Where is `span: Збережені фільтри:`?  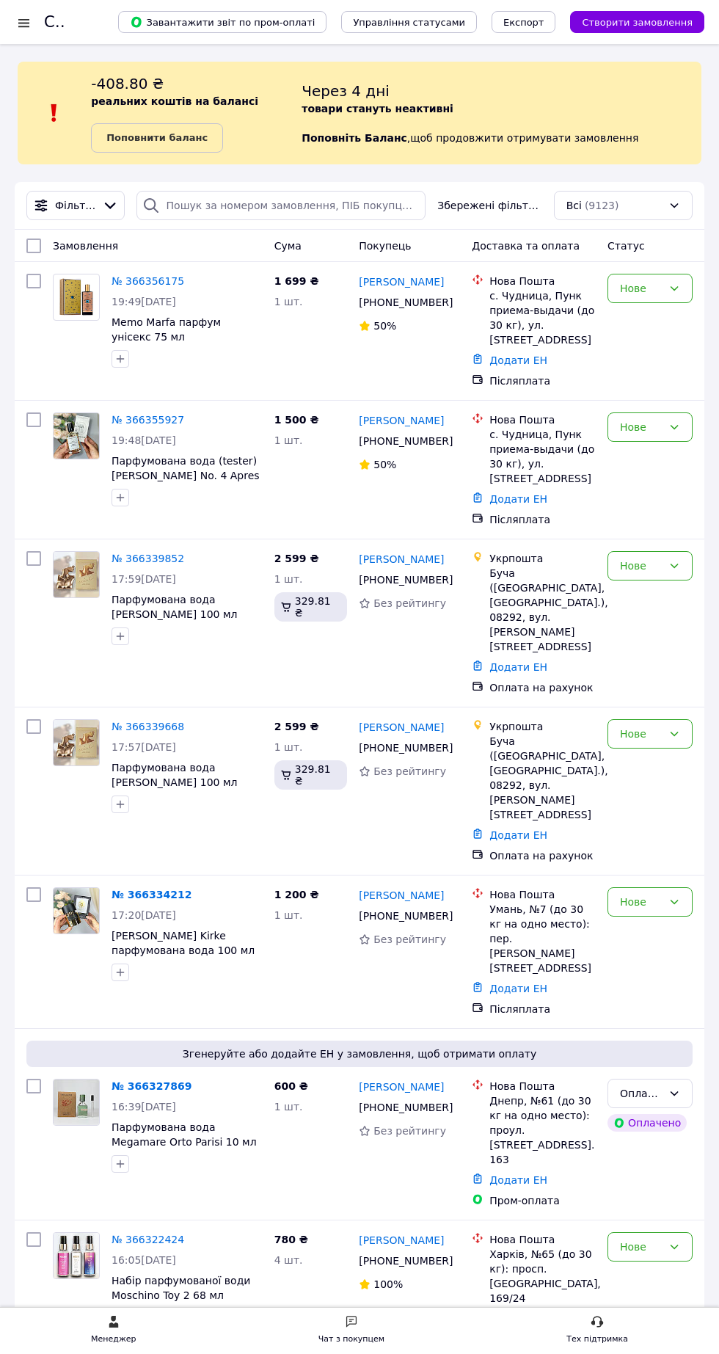
span: Збережені фільтри: is located at coordinates (489, 205).